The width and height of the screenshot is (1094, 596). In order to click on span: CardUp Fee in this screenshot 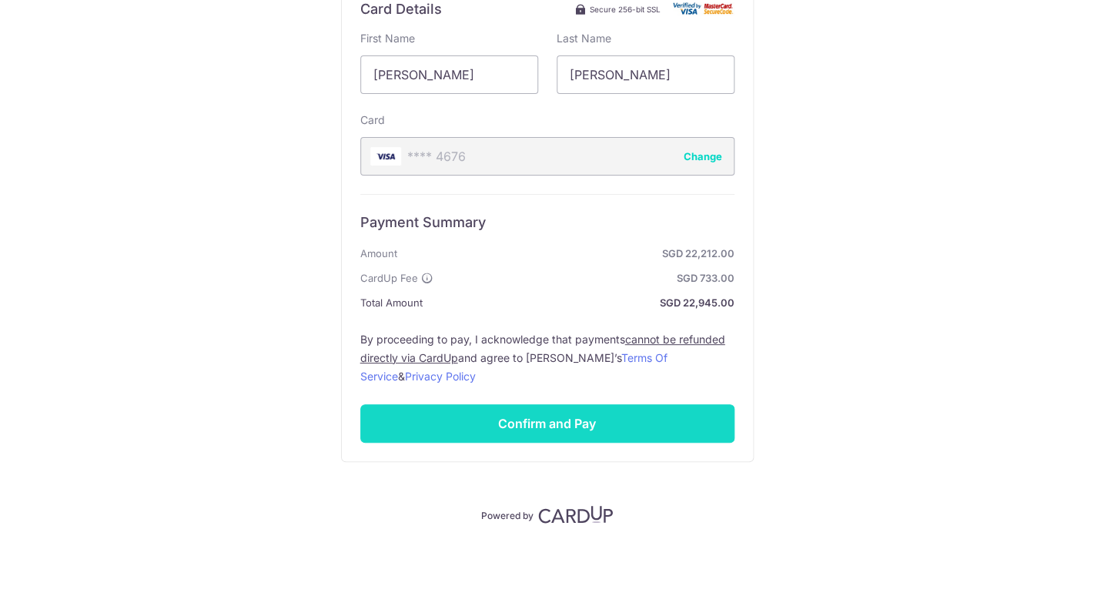, I will do `click(389, 278)`.